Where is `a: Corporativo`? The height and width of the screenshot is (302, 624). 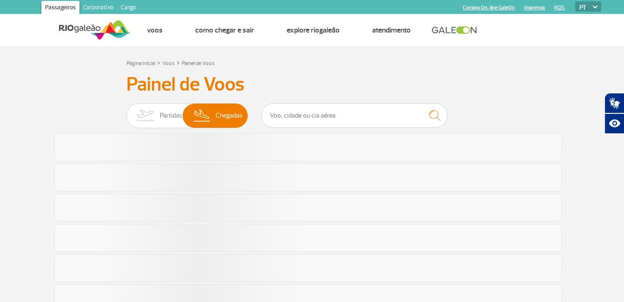
a: Corporativo is located at coordinates (98, 8).